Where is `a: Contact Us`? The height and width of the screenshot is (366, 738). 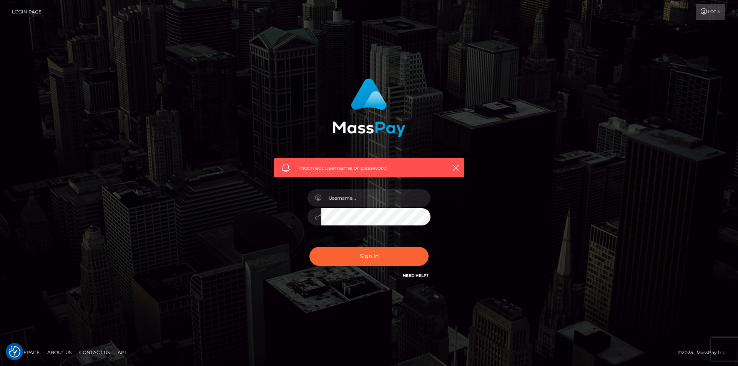 a: Contact Us is located at coordinates (95, 353).